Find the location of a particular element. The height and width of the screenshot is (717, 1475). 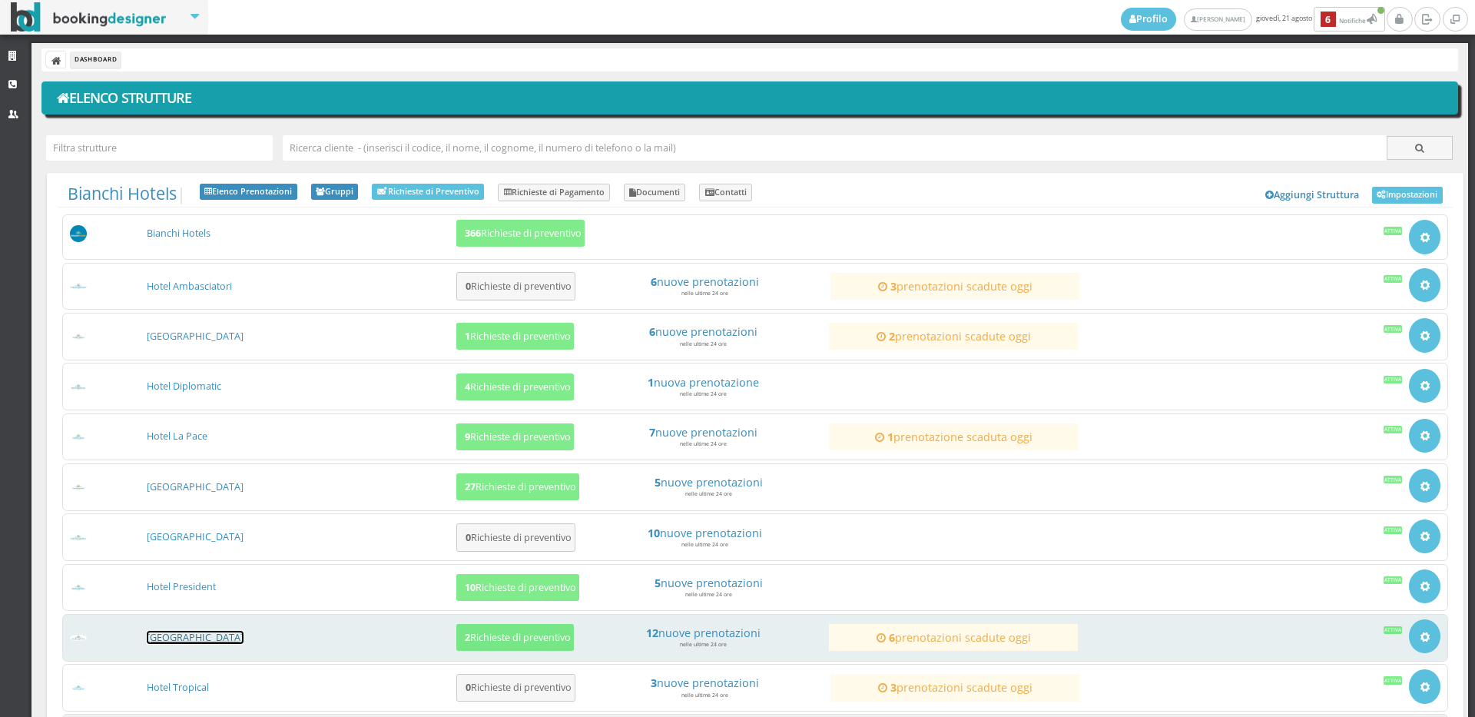

a: 3prenotazioni scadute oggi is located at coordinates (955, 286).